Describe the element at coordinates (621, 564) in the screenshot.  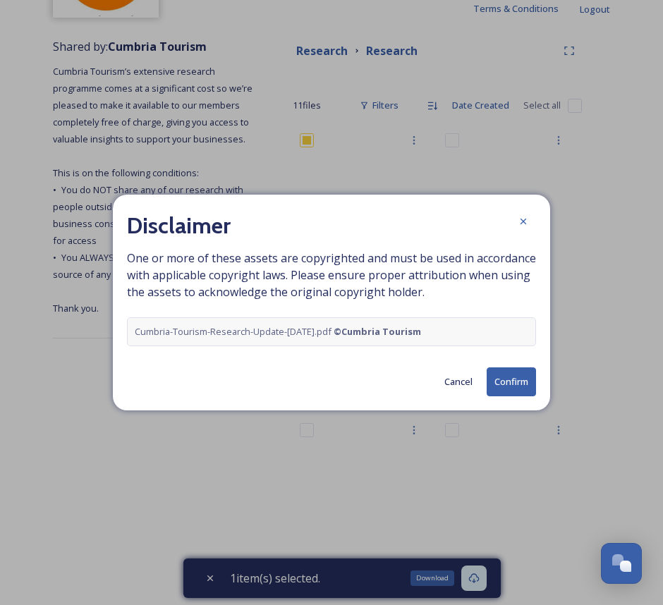
I see `button: Open Chat` at that location.